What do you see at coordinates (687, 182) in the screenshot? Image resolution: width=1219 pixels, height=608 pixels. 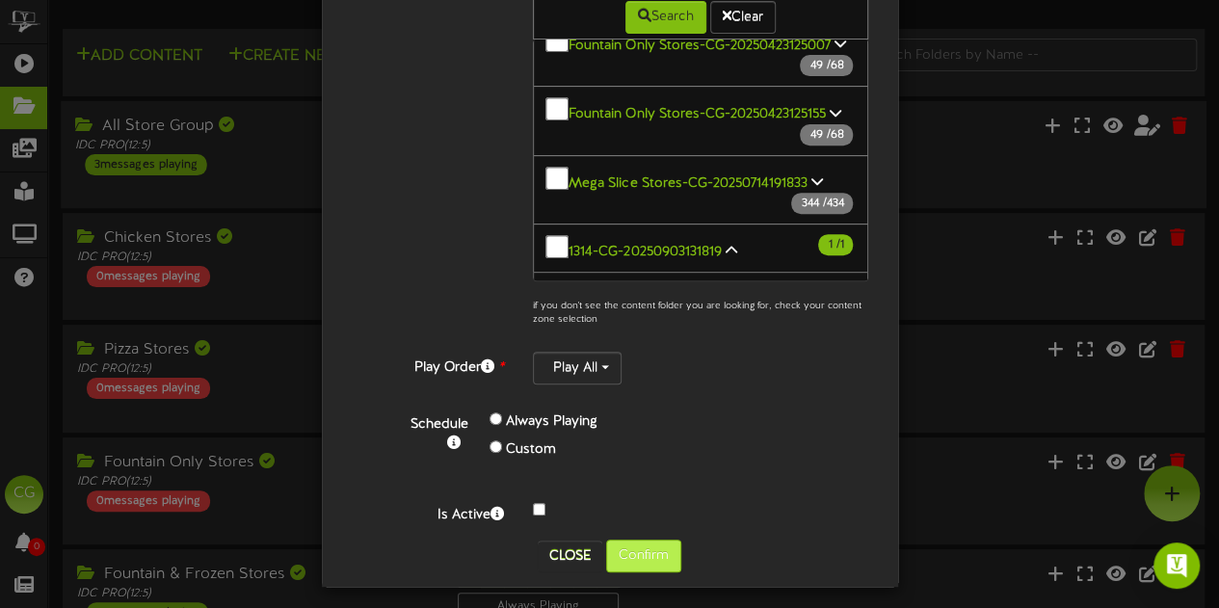 I see `b: Mega Slice Stores-CG-20250714191833` at bounding box center [687, 182].